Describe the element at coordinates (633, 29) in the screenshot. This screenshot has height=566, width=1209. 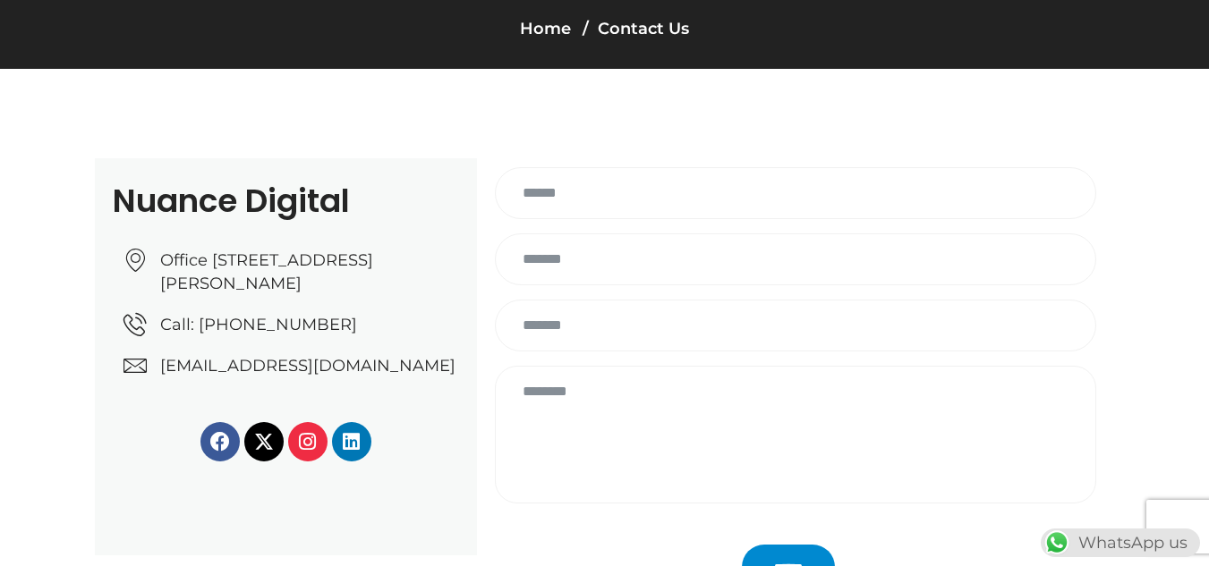
I see `li: Contact Us` at that location.